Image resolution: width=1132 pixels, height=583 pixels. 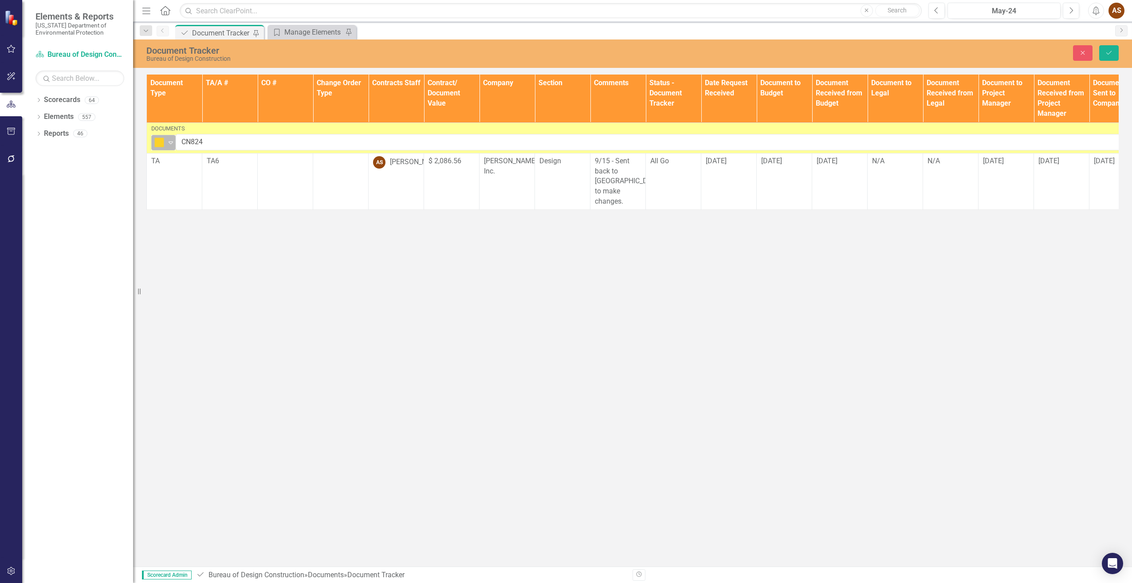 I want to click on div: Open Intercom Messenger, so click(x=1112, y=563).